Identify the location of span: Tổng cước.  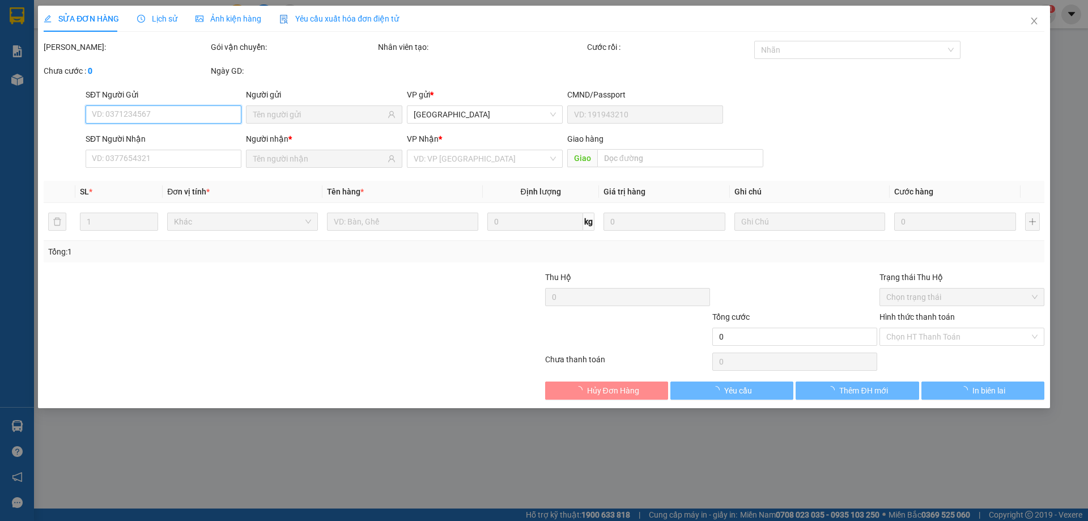
(731, 317).